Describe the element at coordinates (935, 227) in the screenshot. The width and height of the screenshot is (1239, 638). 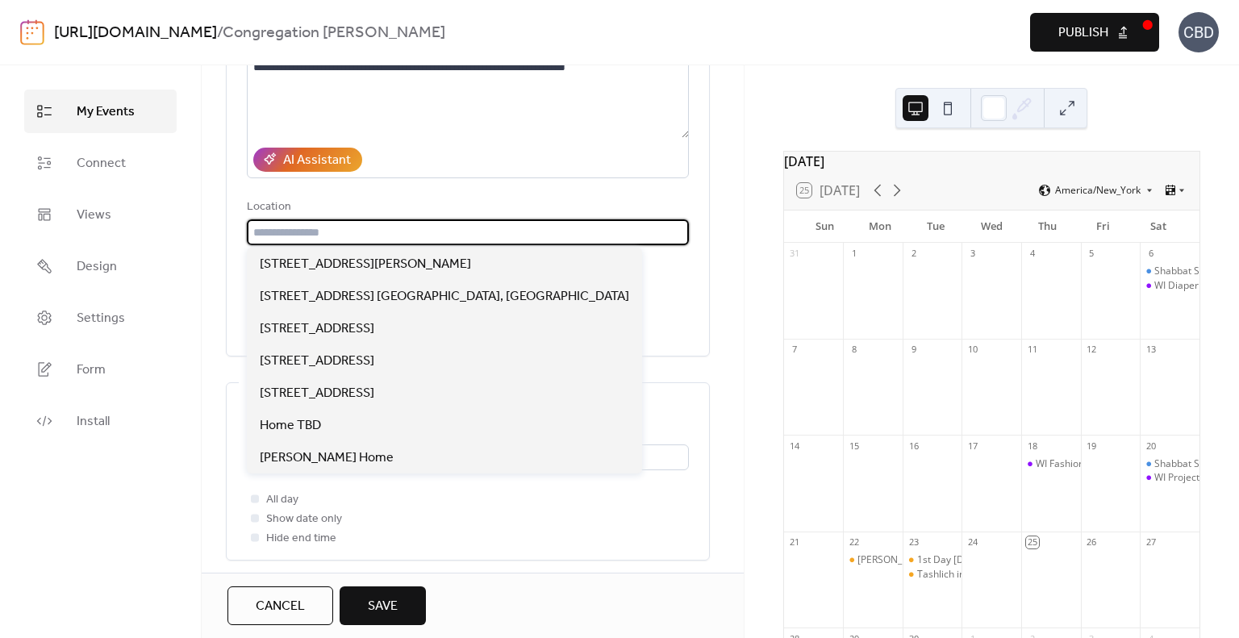
I see `div: Tue` at that location.